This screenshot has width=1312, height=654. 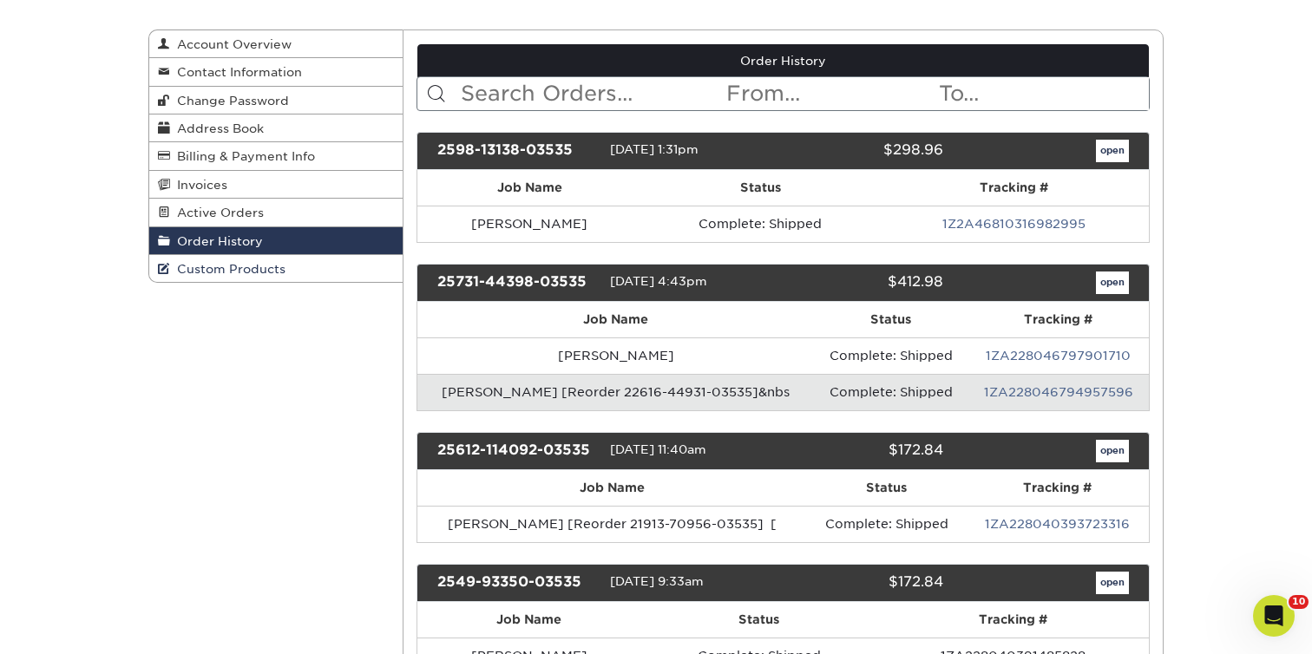 I want to click on input: From..., so click(x=831, y=94).